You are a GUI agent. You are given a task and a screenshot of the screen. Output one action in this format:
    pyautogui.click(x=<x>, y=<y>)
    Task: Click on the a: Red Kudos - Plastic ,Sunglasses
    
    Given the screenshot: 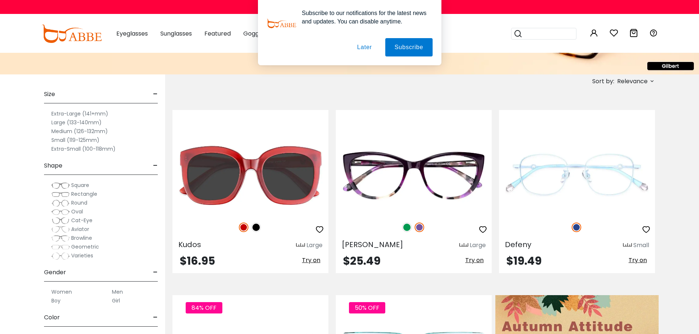 What is the action you would take?
    pyautogui.click(x=250, y=175)
    